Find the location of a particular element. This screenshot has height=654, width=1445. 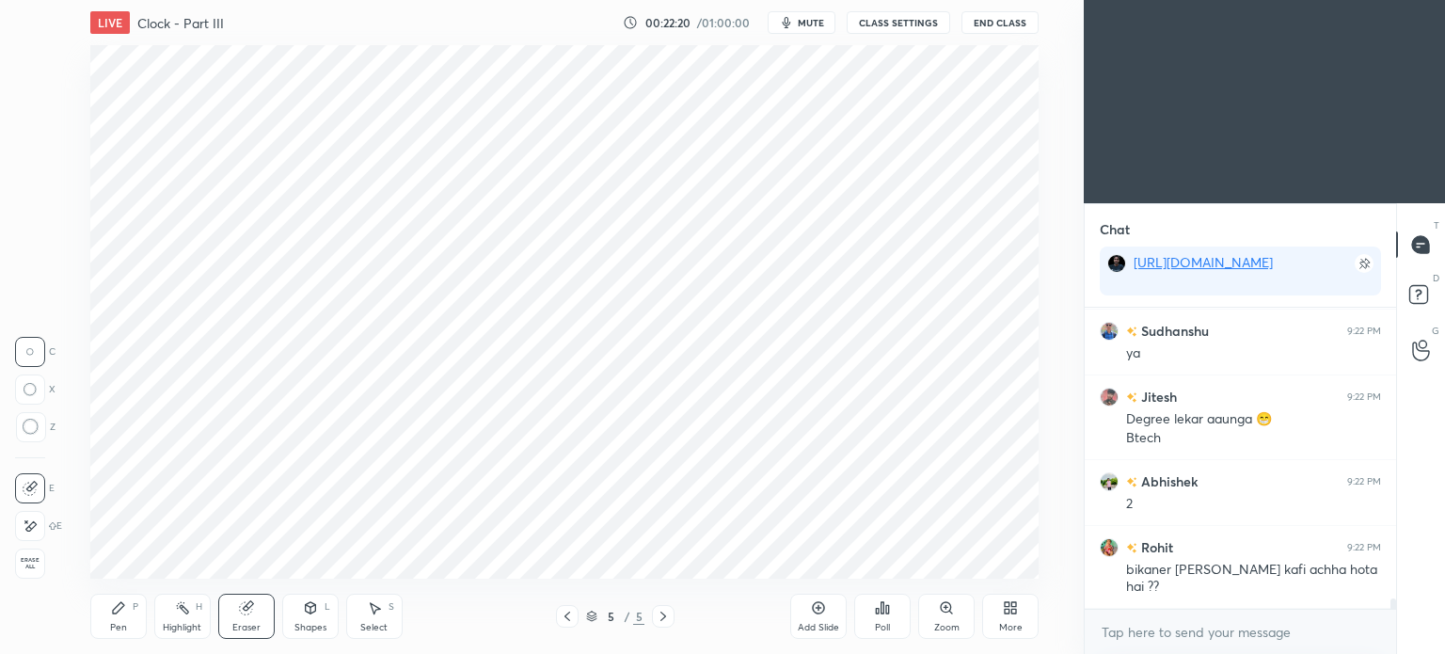

button: mute is located at coordinates (802, 23).